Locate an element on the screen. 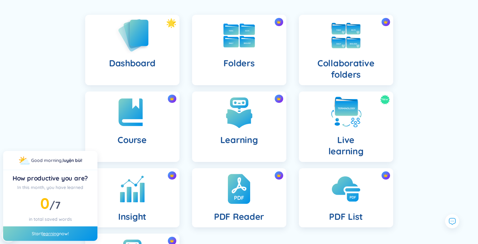 This screenshot has height=244, width=478. div: in total saved words is located at coordinates (50, 219).